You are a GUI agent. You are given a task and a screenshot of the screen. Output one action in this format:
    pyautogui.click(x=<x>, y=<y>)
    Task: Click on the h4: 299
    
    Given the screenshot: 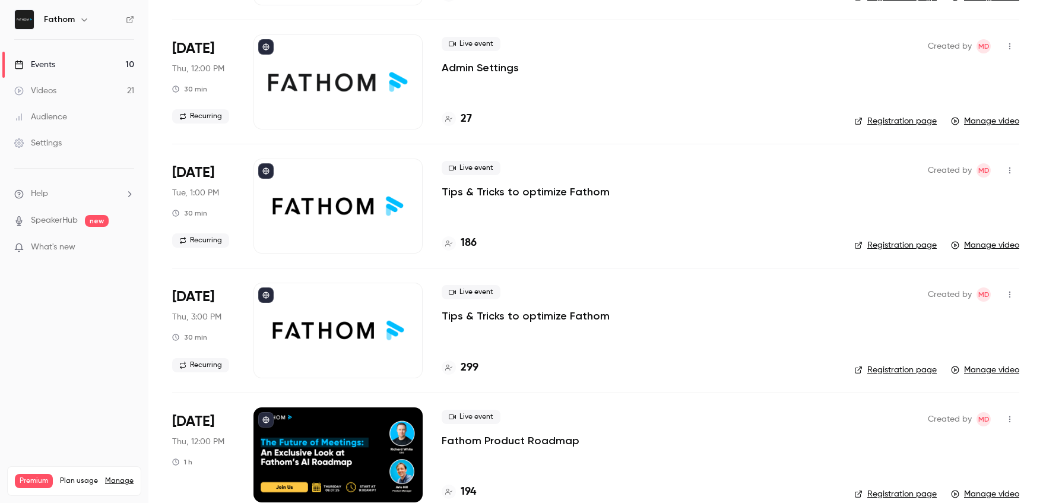 What is the action you would take?
    pyautogui.click(x=470, y=367)
    